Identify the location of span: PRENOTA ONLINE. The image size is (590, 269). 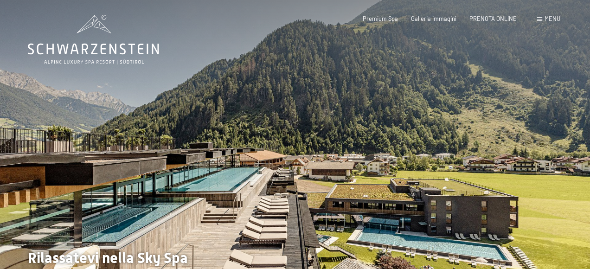
(493, 19).